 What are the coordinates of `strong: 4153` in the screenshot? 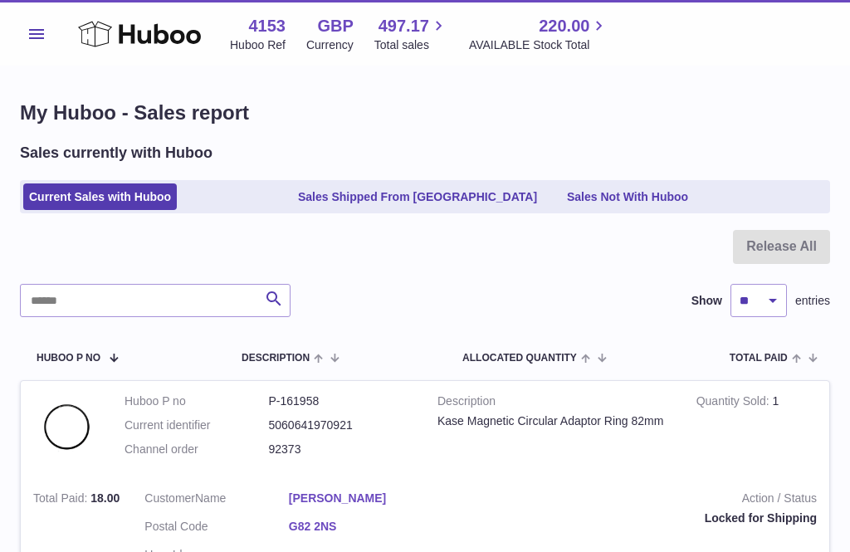 It's located at (267, 26).